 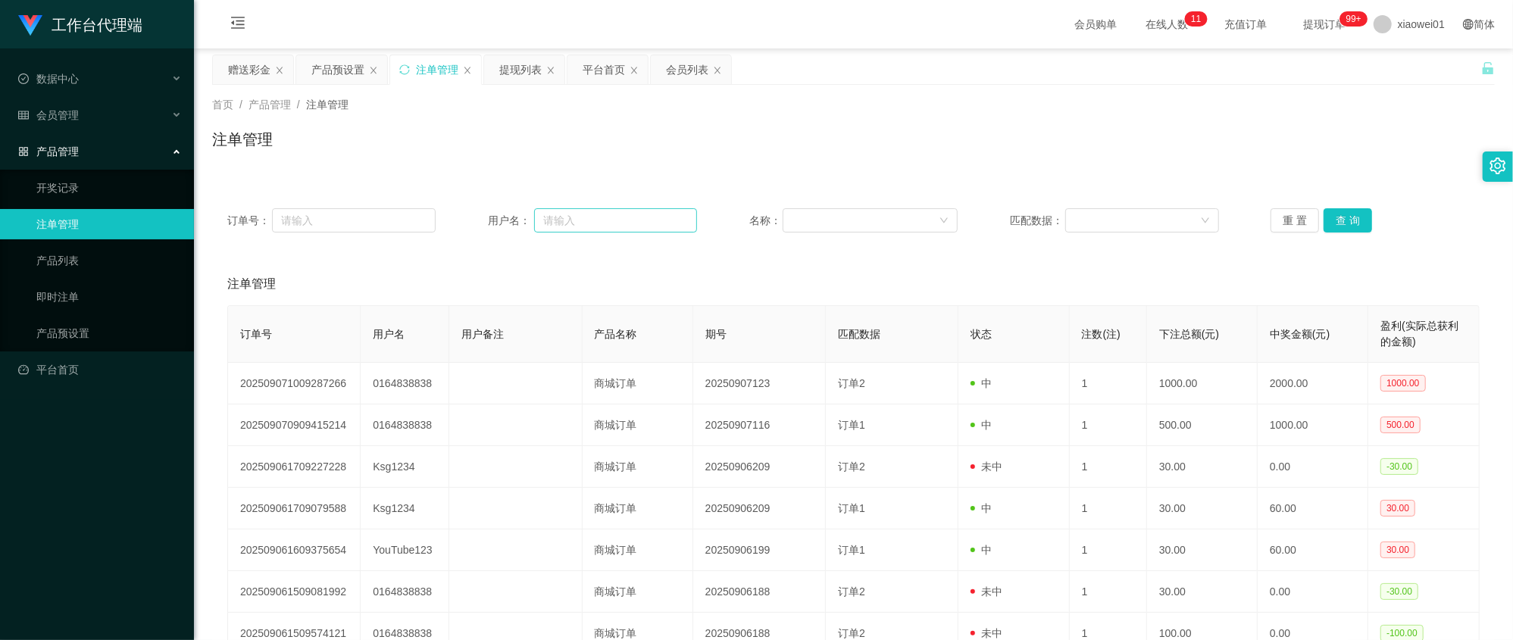 What do you see at coordinates (1488, 68) in the screenshot?
I see `i: 图标: unlock` at bounding box center [1488, 68].